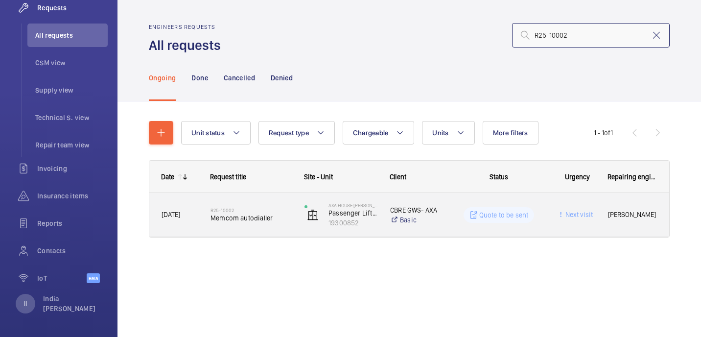 Image resolution: width=701 pixels, height=337 pixels. I want to click on span: More filters, so click(510, 133).